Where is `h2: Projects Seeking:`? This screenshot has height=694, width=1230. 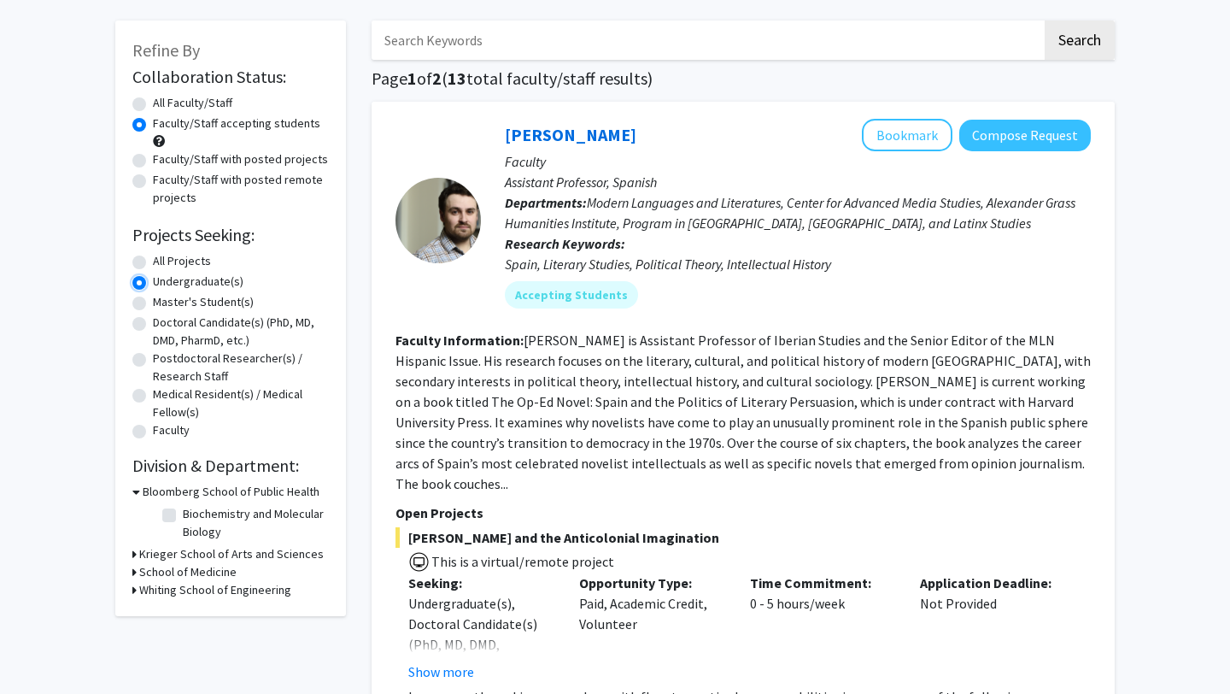 h2: Projects Seeking: is located at coordinates (231, 235).